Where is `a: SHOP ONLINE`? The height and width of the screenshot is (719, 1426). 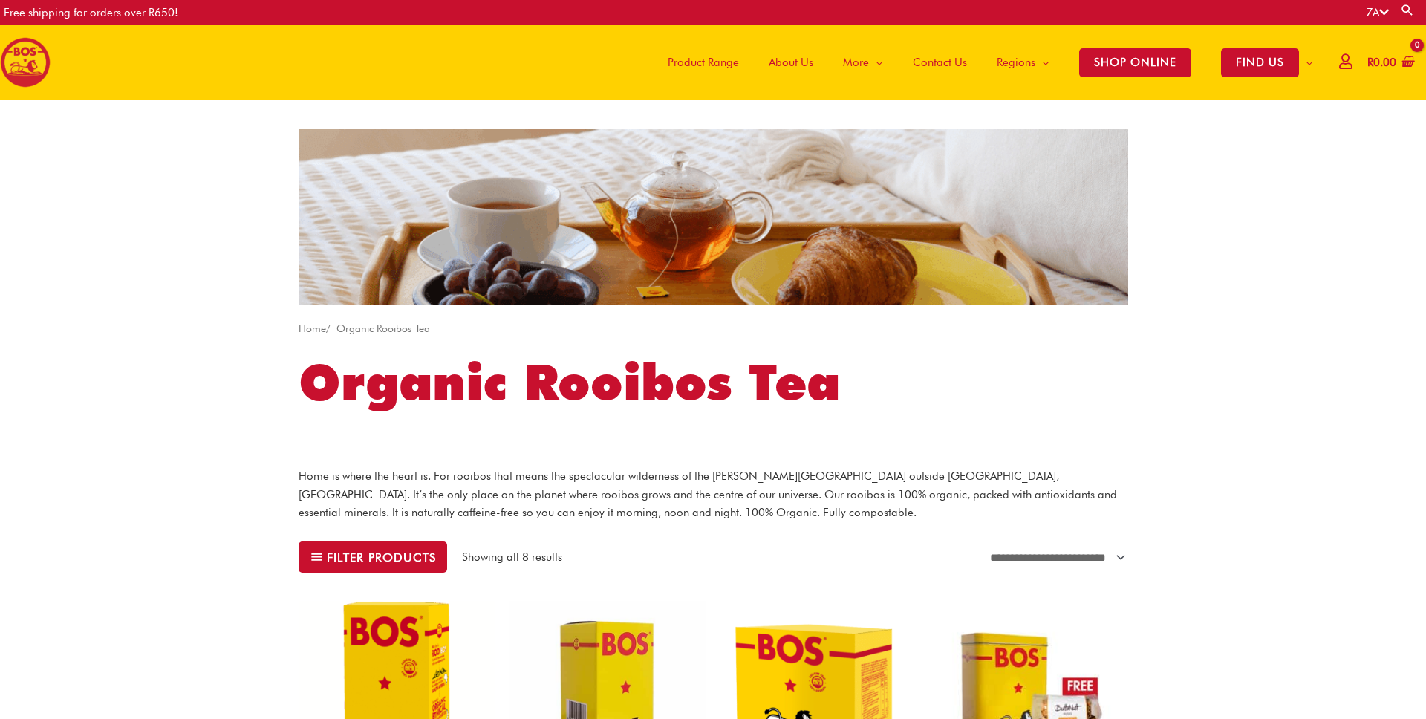
a: SHOP ONLINE is located at coordinates (1135, 62).